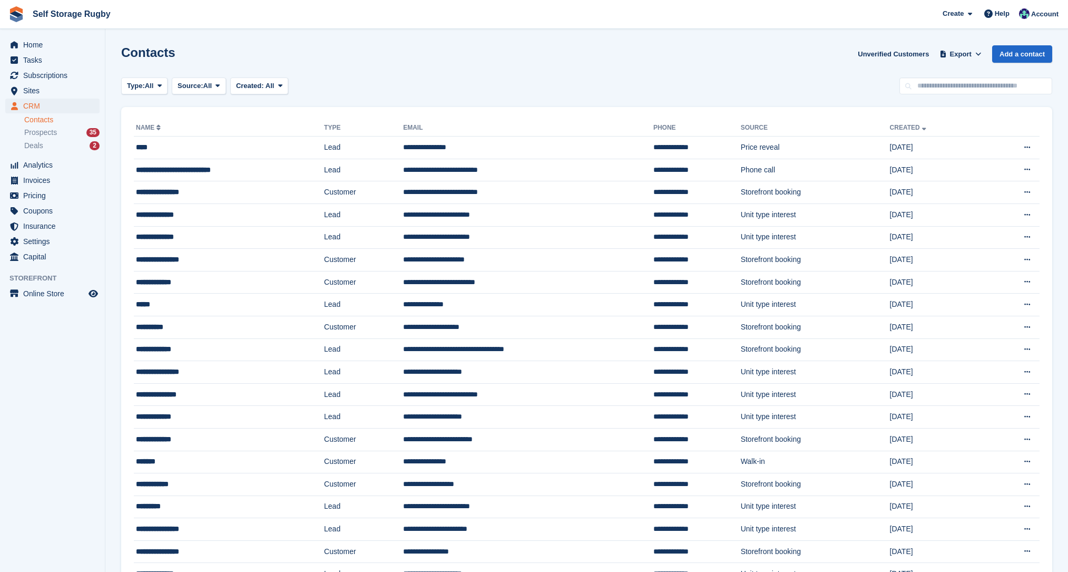 The image size is (1068, 572). What do you see at coordinates (250, 85) in the screenshot?
I see `span: Created:` at bounding box center [250, 85].